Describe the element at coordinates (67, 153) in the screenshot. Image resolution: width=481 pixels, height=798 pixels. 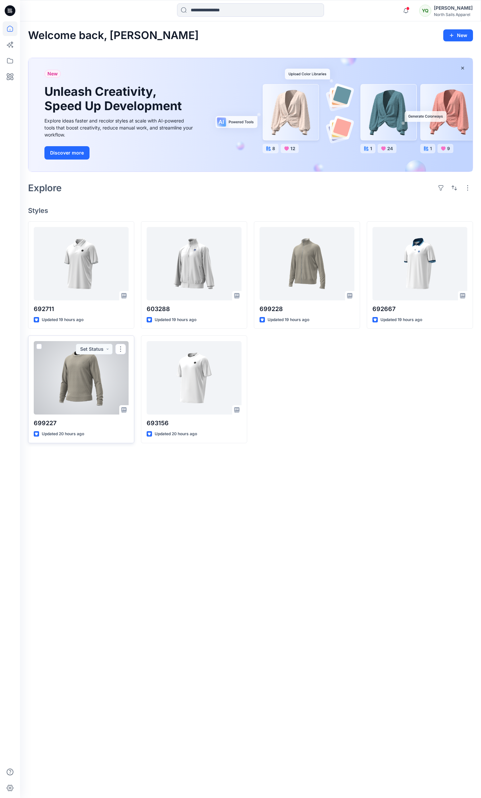
I see `button: Discover more` at that location.